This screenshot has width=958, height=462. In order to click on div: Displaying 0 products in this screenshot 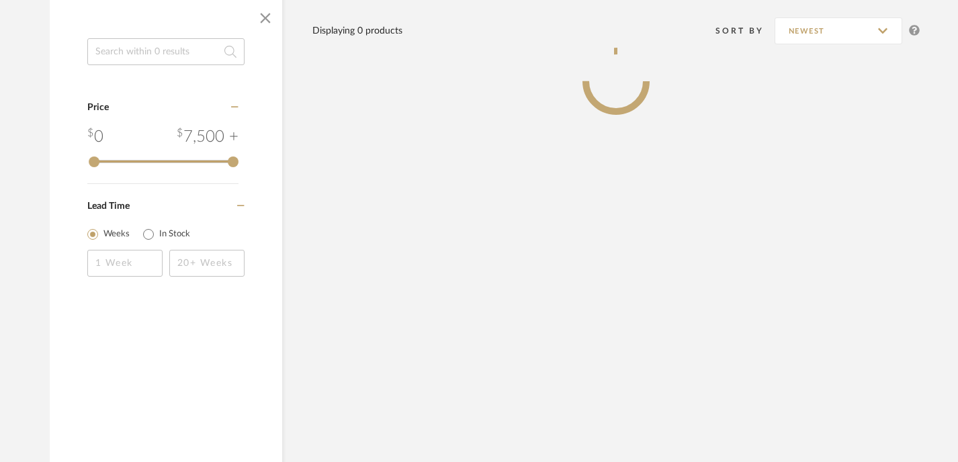, I will do `click(357, 31)`.